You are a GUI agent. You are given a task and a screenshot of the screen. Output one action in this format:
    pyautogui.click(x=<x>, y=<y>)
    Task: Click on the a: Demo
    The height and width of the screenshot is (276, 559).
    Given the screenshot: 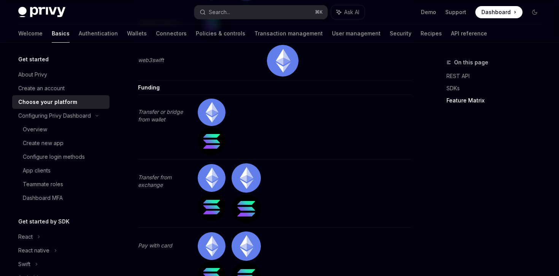 What is the action you would take?
    pyautogui.click(x=428, y=12)
    